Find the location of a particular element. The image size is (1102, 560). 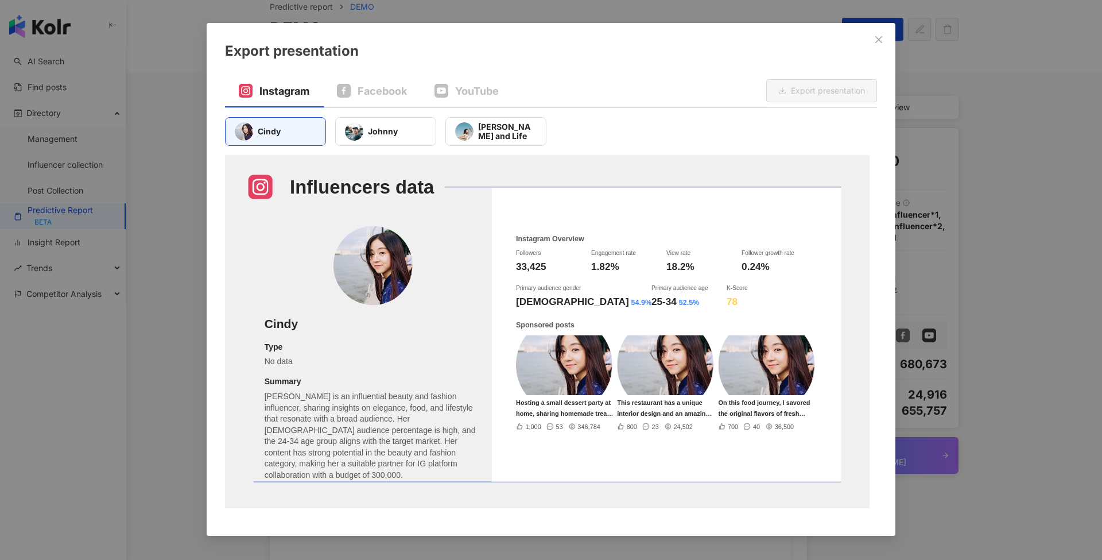

button: Close is located at coordinates (879, 40).